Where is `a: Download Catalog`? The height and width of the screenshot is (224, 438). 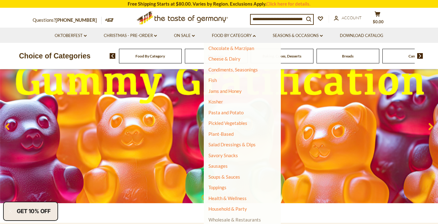 a: Download Catalog is located at coordinates (362, 36).